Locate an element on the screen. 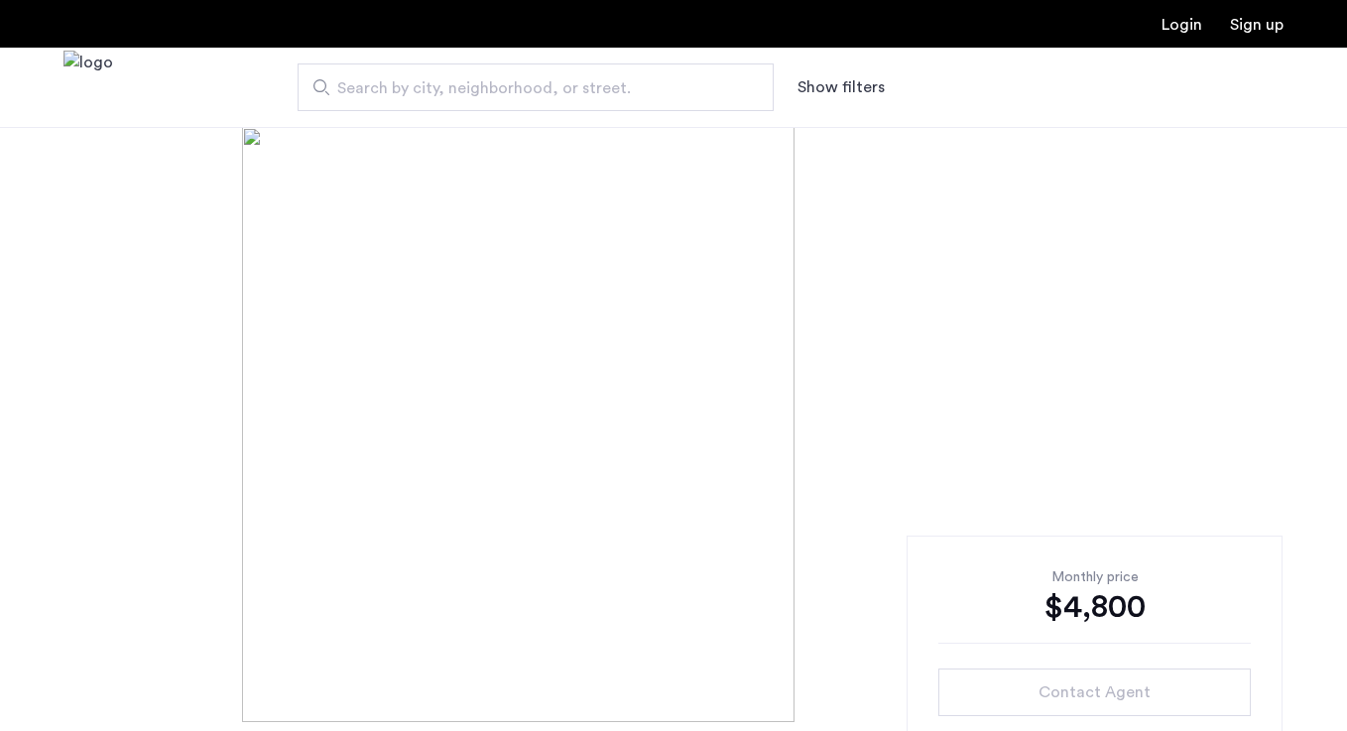  button: button is located at coordinates (1094, 692).